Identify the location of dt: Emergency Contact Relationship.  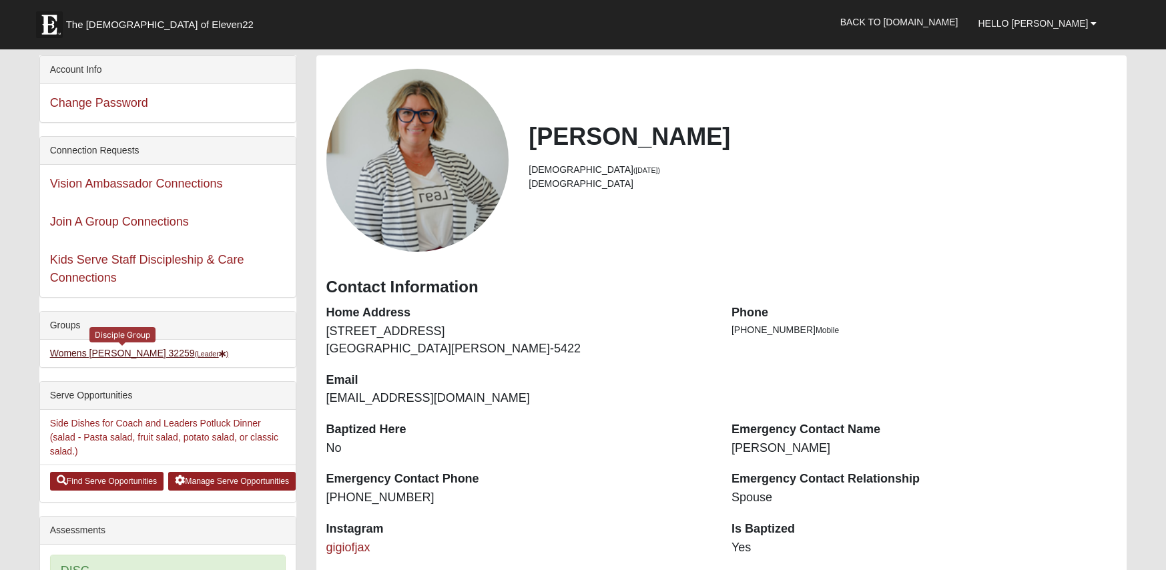
(924, 479).